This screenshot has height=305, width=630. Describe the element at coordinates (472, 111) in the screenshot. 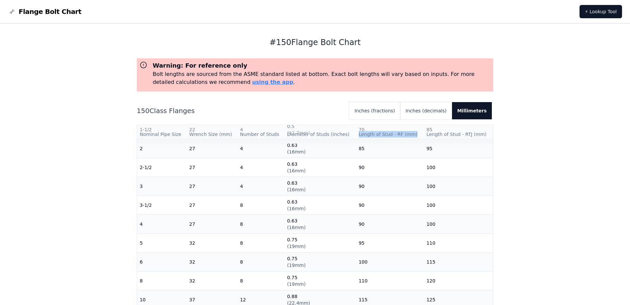

I see `button: Millimeters` at that location.